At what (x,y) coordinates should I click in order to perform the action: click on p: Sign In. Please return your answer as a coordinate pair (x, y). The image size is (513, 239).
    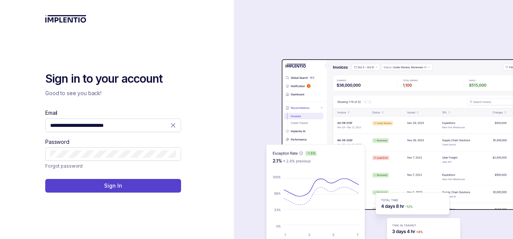
    Looking at the image, I should click on (113, 185).